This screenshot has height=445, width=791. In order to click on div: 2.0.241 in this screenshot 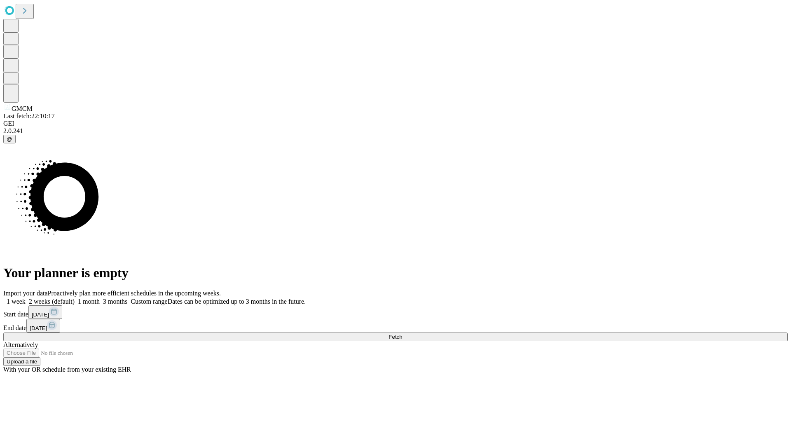, I will do `click(396, 131)`.